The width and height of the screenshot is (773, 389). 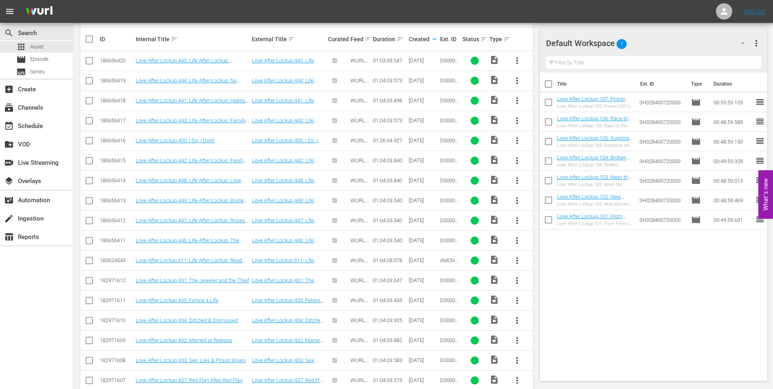 I want to click on span: D0000066772, so click(x=449, y=163).